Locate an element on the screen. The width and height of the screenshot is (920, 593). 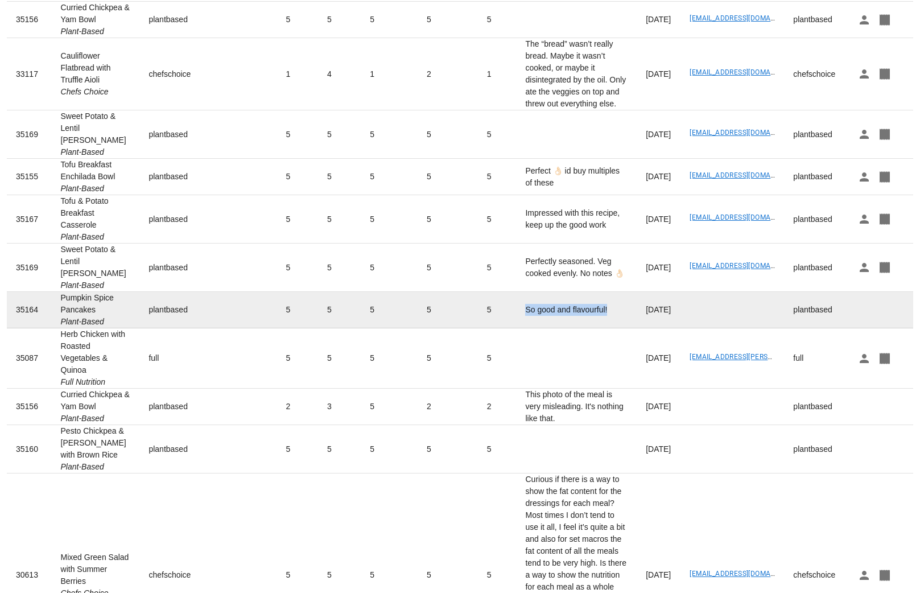
td: Tofu Breakfast Enchilada Bowl is located at coordinates (96, 177).